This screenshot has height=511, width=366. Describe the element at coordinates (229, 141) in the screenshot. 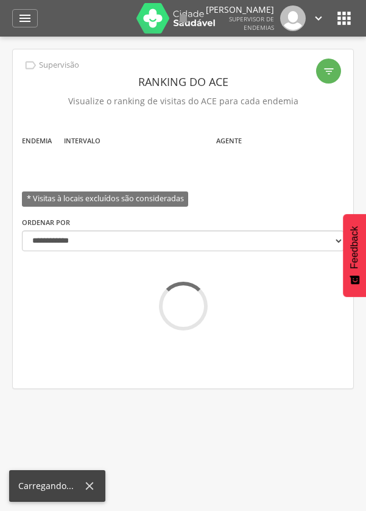

I see `label: Agente` at that location.